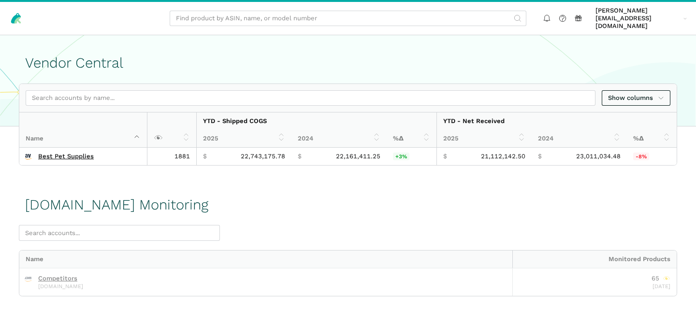  I want to click on td: 1881, so click(172, 157).